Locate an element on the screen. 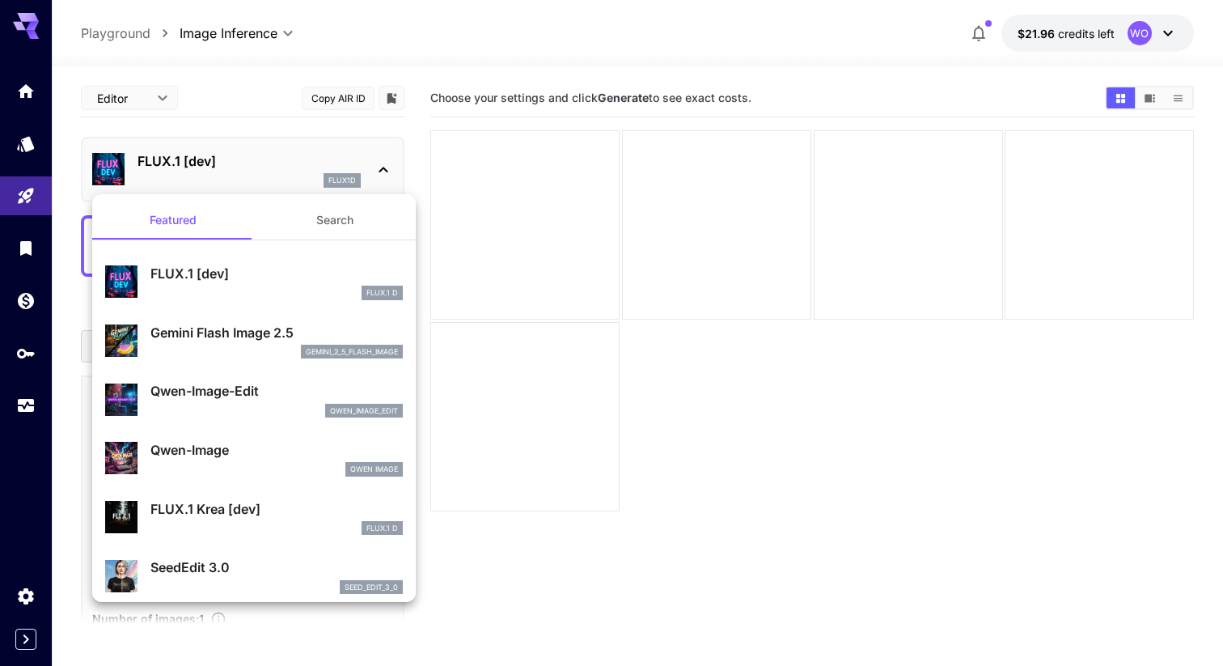 This screenshot has height=666, width=1223. p: gemini_2_5_flash_image is located at coordinates (352, 352).